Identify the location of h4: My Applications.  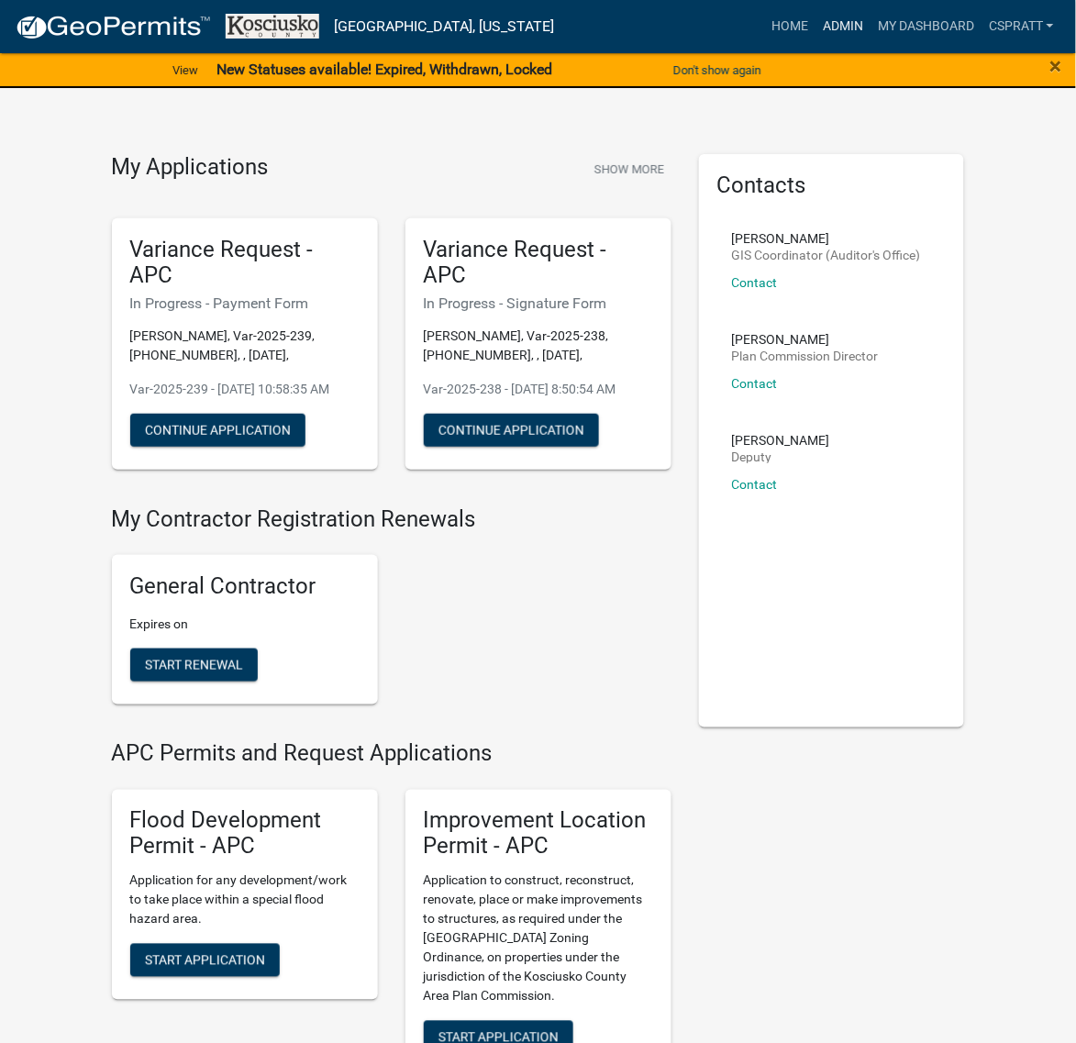
(190, 168).